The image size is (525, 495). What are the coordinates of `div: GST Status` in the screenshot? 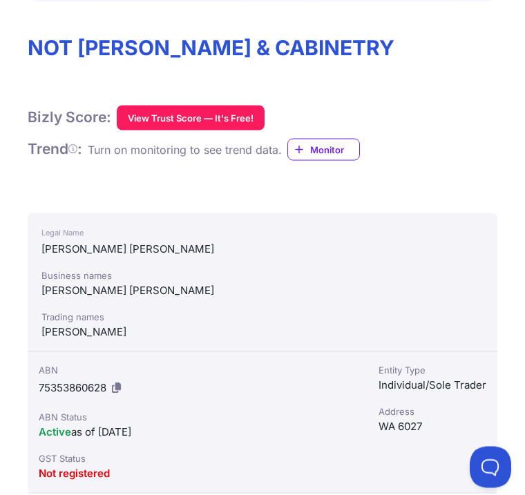 It's located at (197, 458).